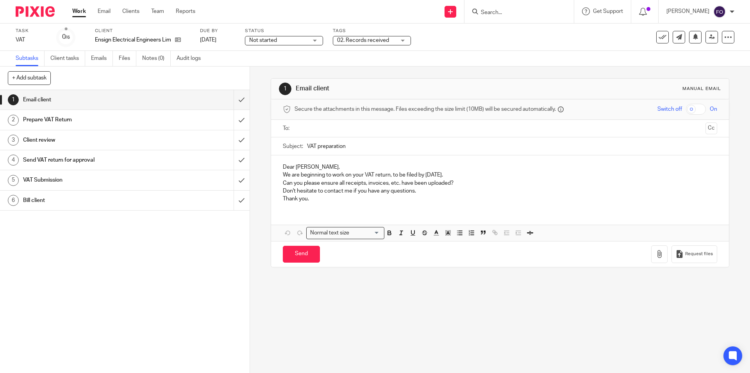 The image size is (750, 373). Describe the element at coordinates (218, 31) in the screenshot. I see `label: Due by` at that location.